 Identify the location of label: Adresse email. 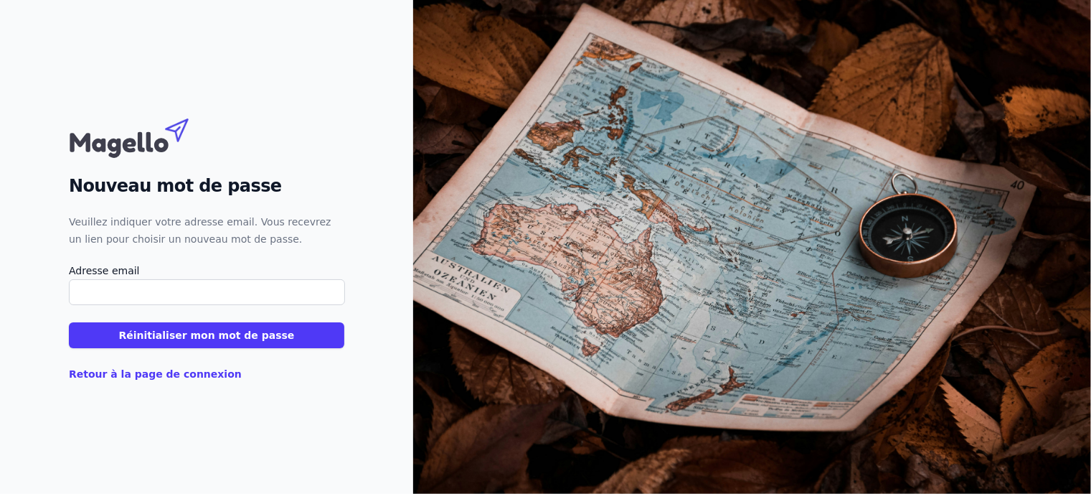
(207, 270).